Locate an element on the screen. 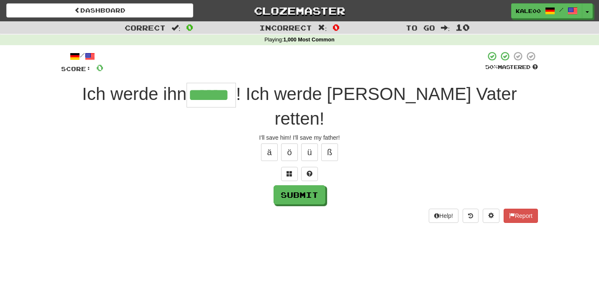 The height and width of the screenshot is (294, 599). span: kale00 is located at coordinates (528, 11).